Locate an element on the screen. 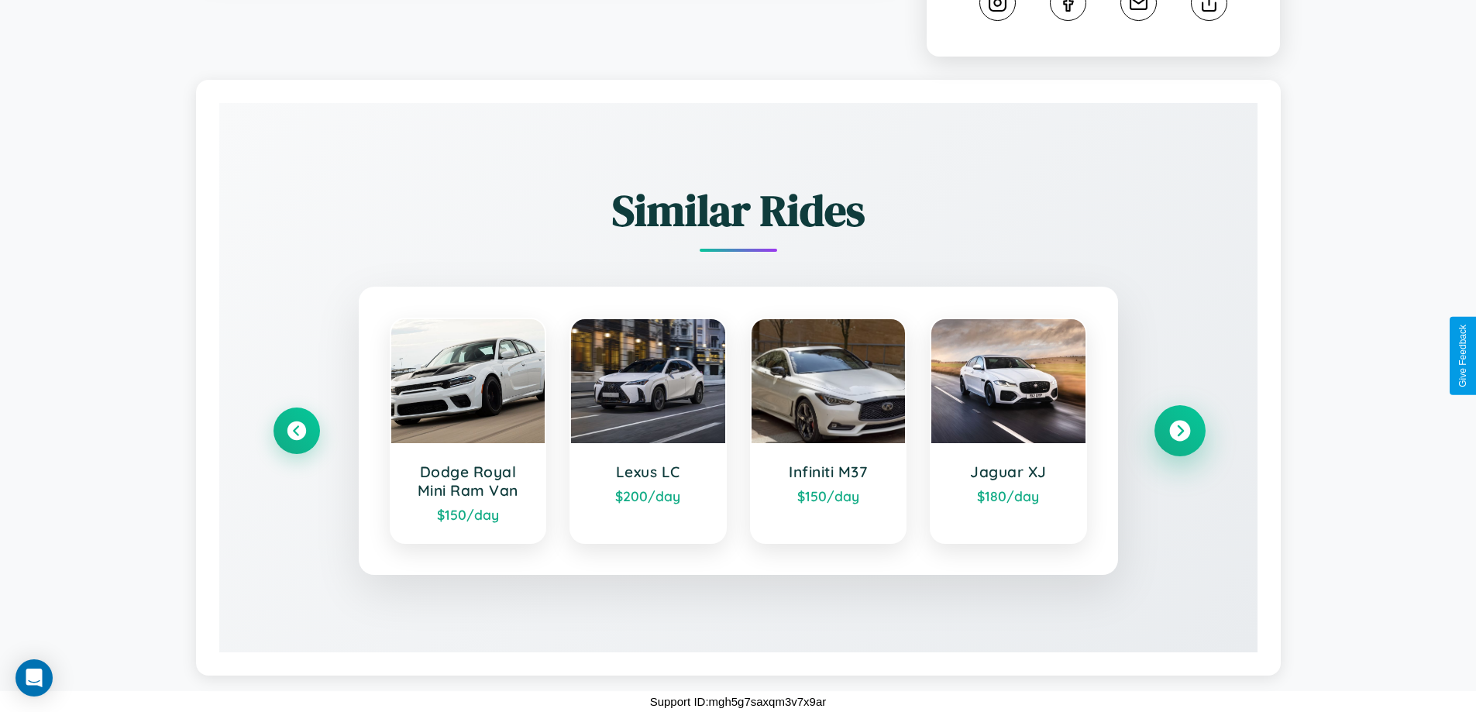 The height and width of the screenshot is (712, 1476). a: Jaguar XJ$180/day is located at coordinates (1008, 431).